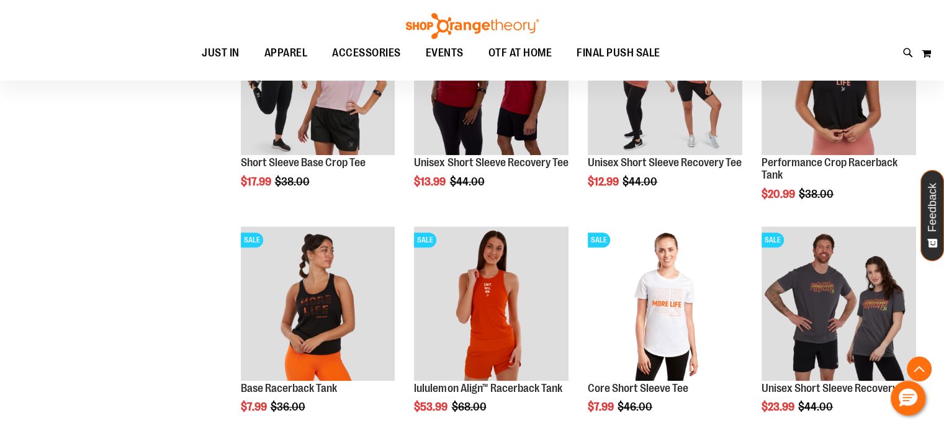 Image resolution: width=944 pixels, height=431 pixels. What do you see at coordinates (520, 53) in the screenshot?
I see `a: OTF AT HOME` at bounding box center [520, 53].